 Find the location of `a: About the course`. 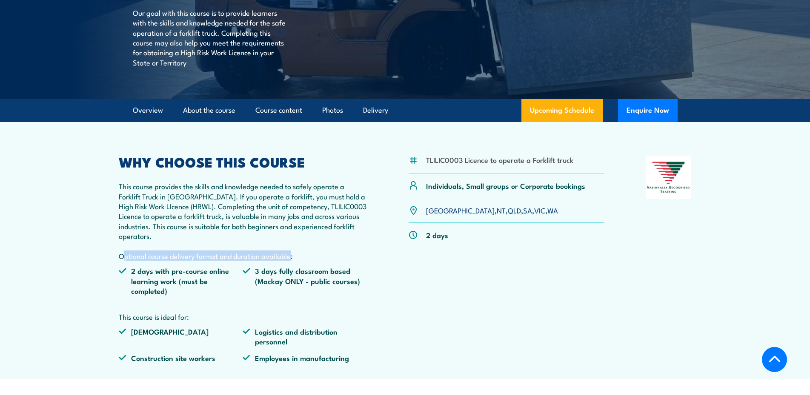

a: About the course is located at coordinates (209, 110).